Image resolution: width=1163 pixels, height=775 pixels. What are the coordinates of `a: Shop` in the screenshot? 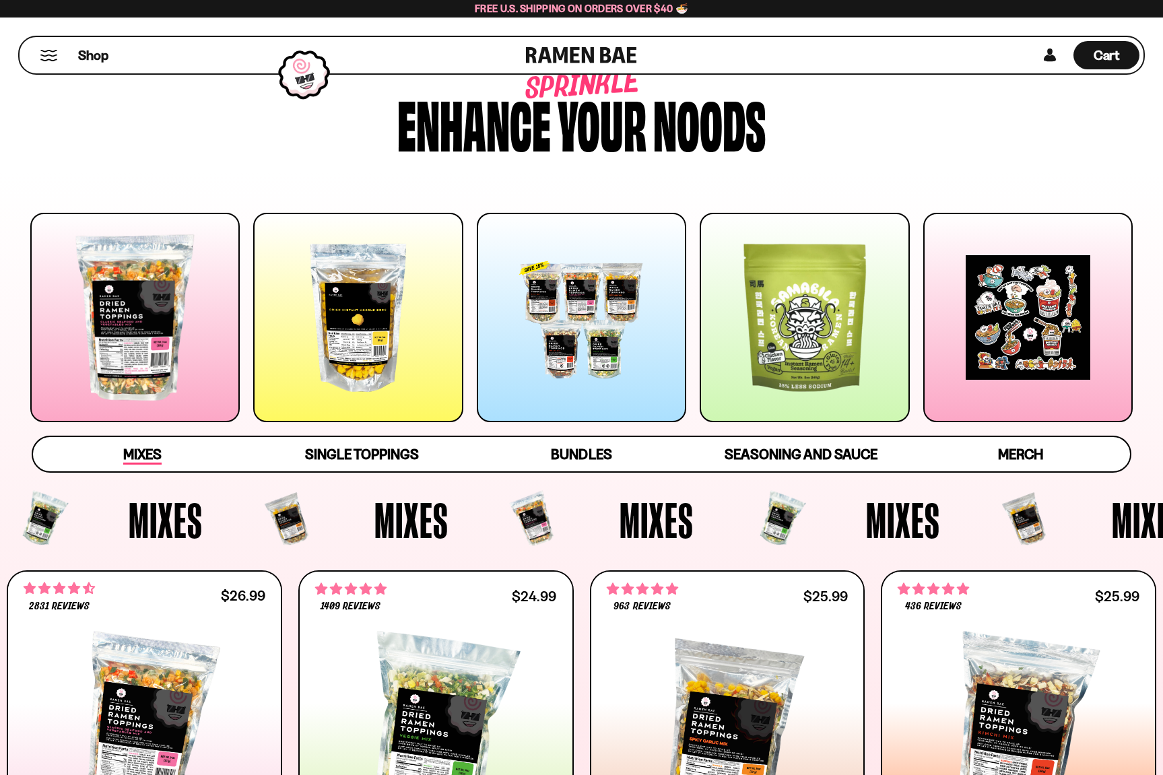 It's located at (93, 55).